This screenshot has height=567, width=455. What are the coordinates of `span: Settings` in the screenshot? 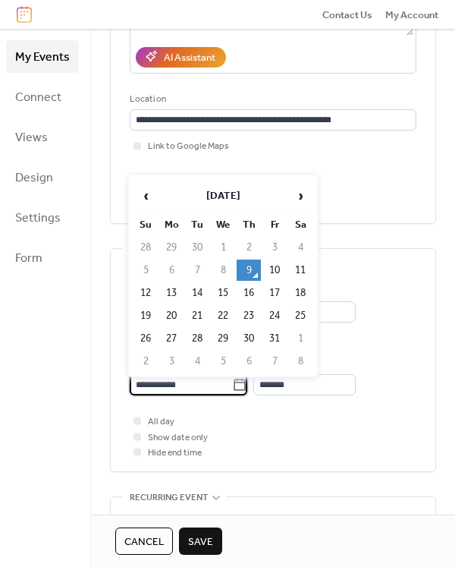 It's located at (38, 218).